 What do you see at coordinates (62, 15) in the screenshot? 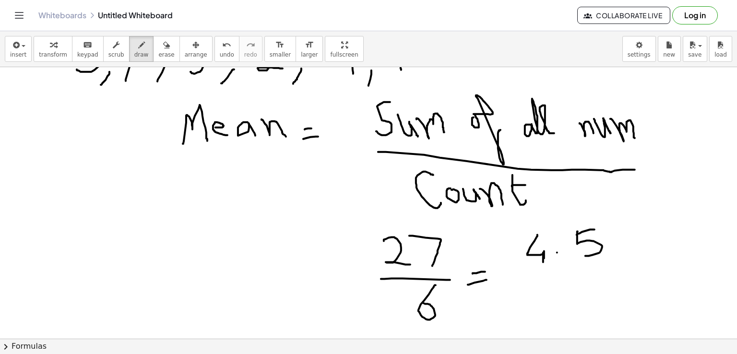
I see `a: Whiteboards` at bounding box center [62, 15].